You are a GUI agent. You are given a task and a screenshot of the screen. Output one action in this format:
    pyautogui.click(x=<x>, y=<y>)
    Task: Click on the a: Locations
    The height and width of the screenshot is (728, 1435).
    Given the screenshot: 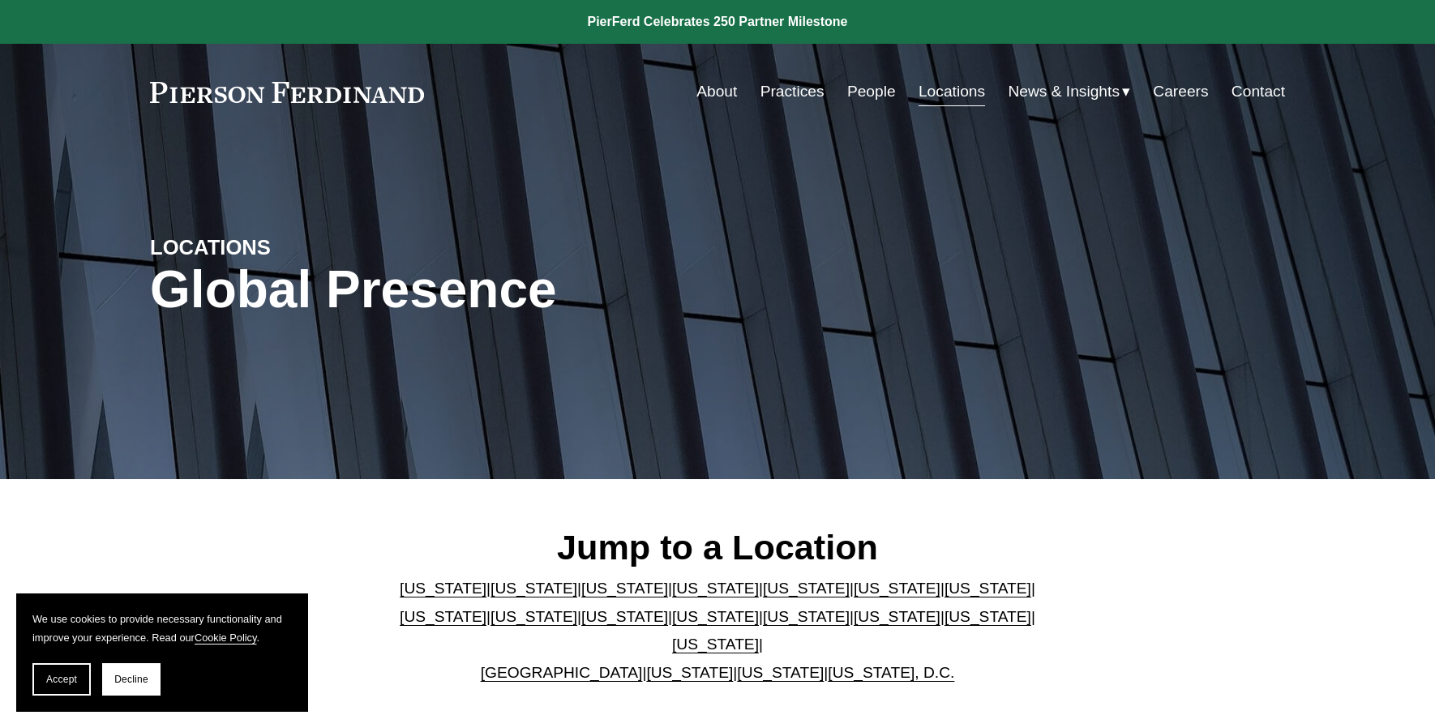 What is the action you would take?
    pyautogui.click(x=952, y=92)
    